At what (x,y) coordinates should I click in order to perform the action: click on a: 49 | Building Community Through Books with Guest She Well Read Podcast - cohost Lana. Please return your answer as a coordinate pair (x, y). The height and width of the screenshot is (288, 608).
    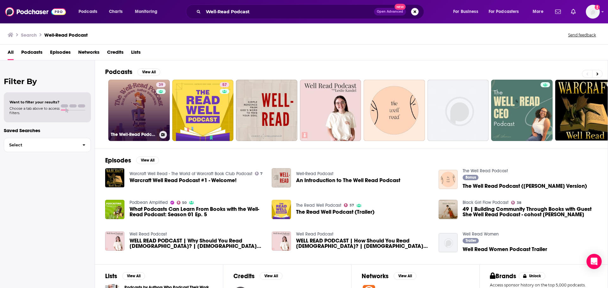
    Looking at the image, I should click on (448, 210).